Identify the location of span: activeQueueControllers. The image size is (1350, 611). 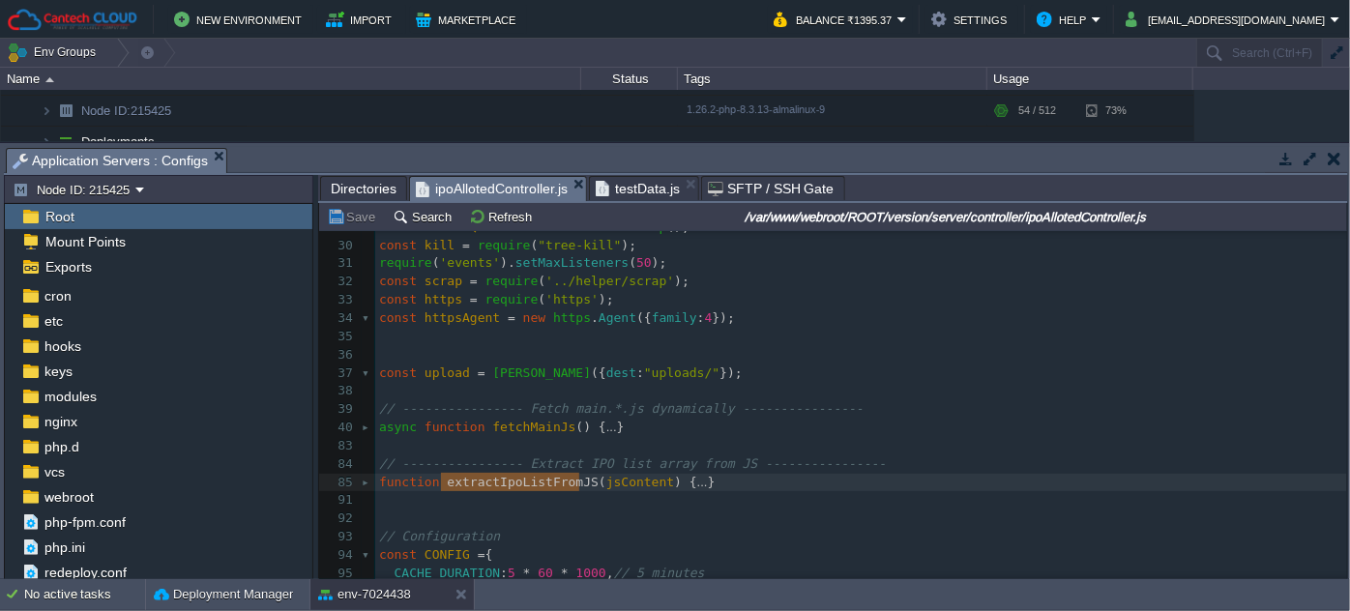
(508, 226).